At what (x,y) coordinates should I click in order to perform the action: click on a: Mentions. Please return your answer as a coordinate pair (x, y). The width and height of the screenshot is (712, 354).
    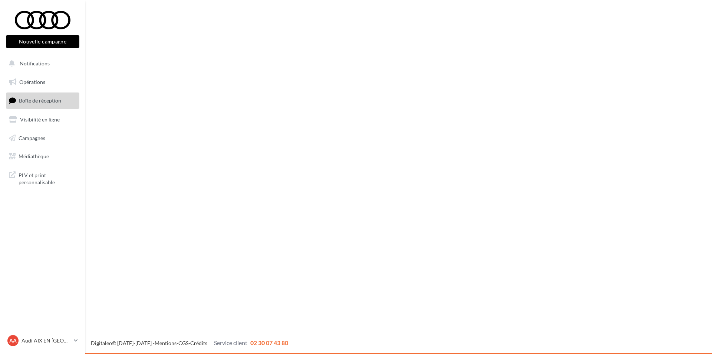
    Looking at the image, I should click on (166, 343).